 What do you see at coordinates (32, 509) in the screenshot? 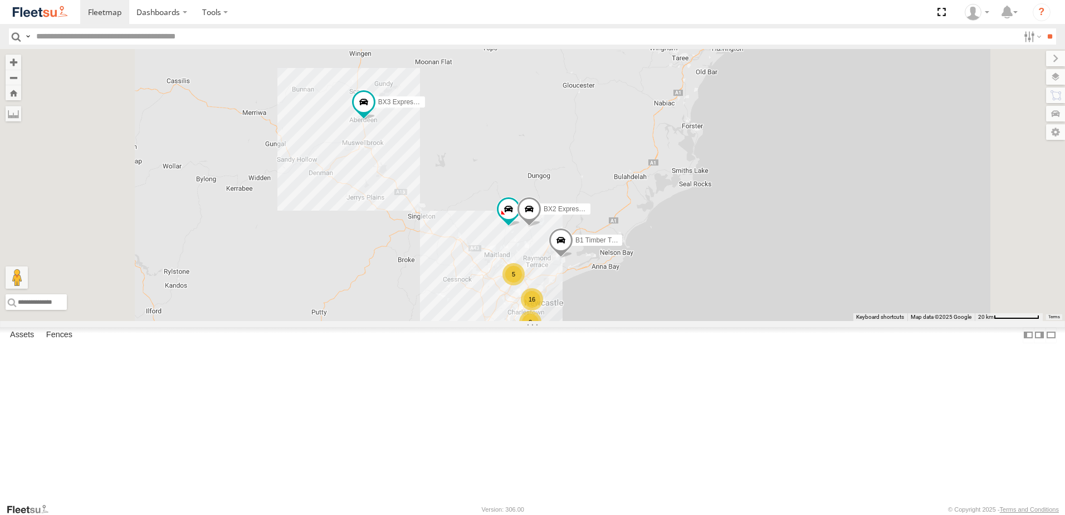
I see `a: Visit our Website` at bounding box center [32, 509].